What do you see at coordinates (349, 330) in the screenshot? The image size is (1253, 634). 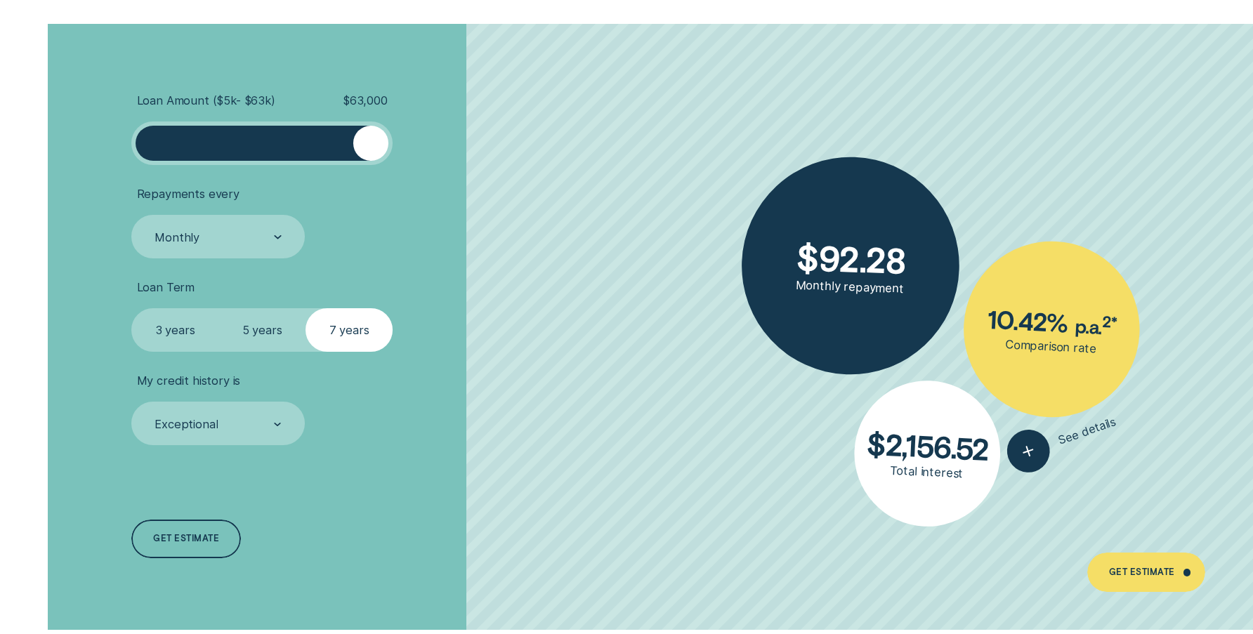 I see `label: 7 years` at bounding box center [349, 330].